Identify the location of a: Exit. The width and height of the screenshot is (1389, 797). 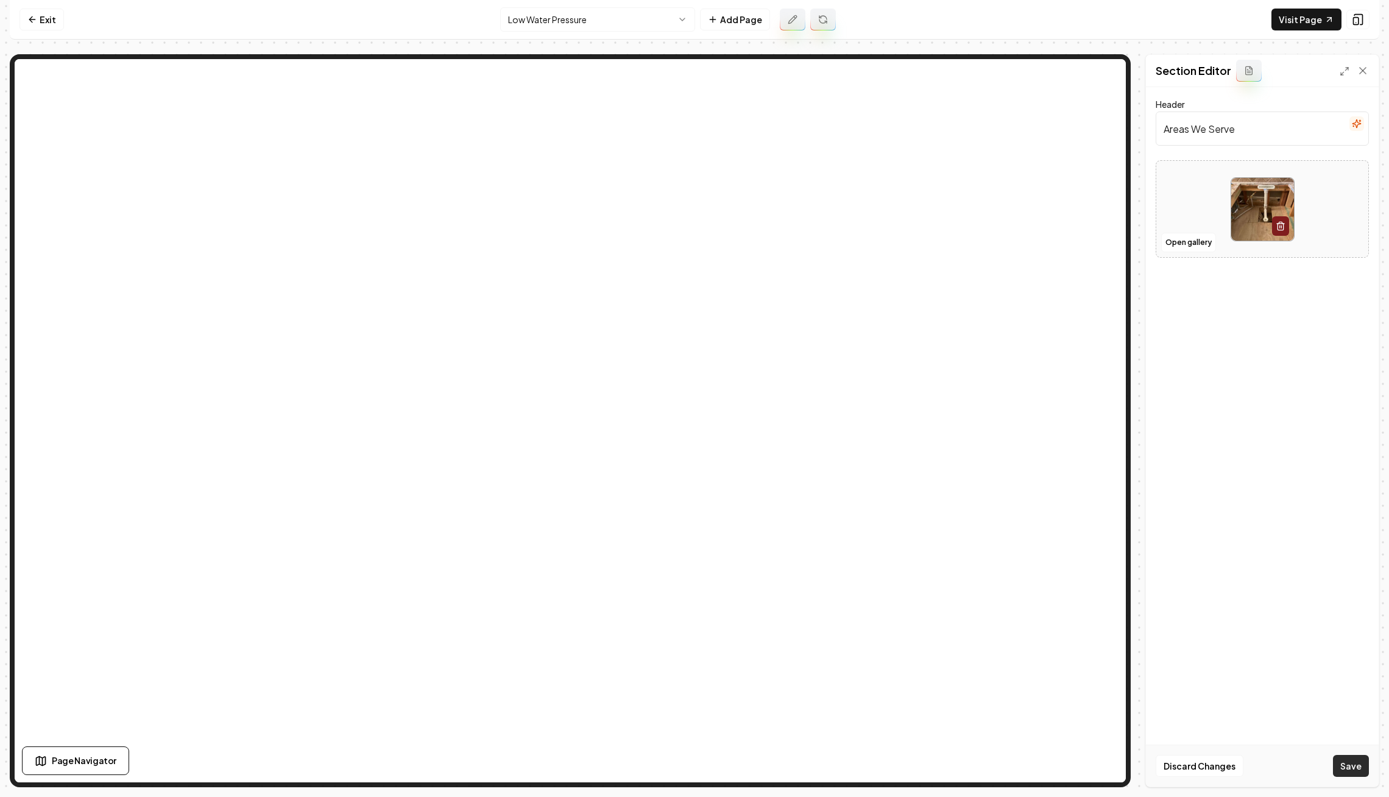
(41, 19).